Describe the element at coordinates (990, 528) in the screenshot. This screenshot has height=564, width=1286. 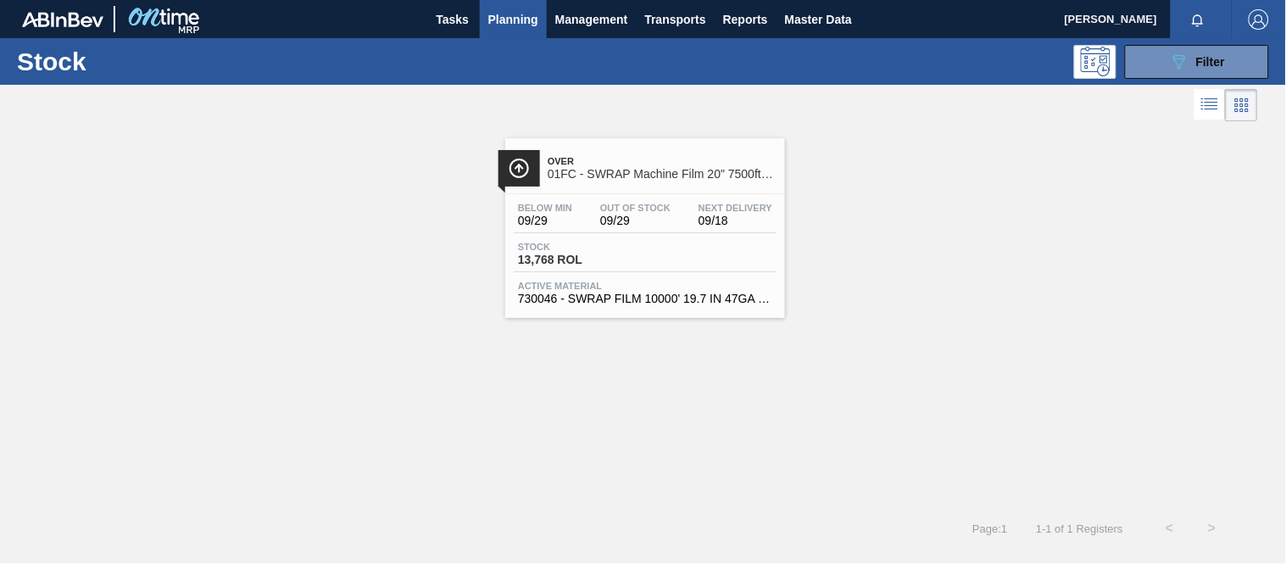
I see `span: Page : 1` at that location.